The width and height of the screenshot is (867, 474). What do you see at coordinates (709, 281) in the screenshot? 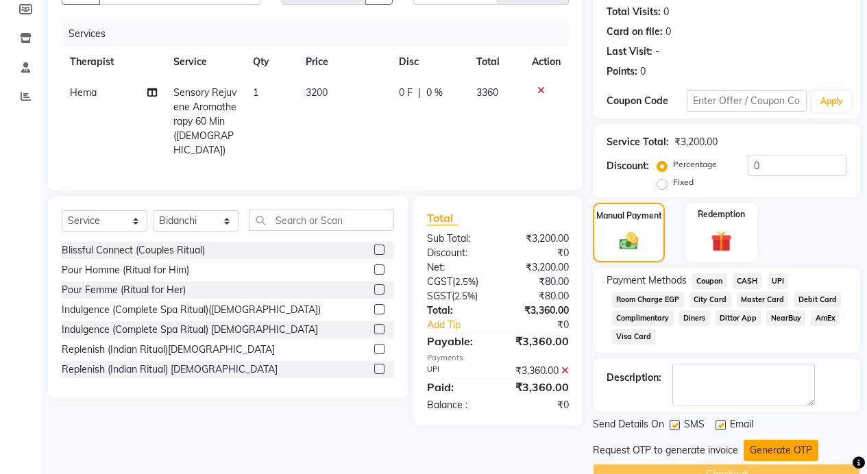
I see `span: Coupon` at bounding box center [709, 281].